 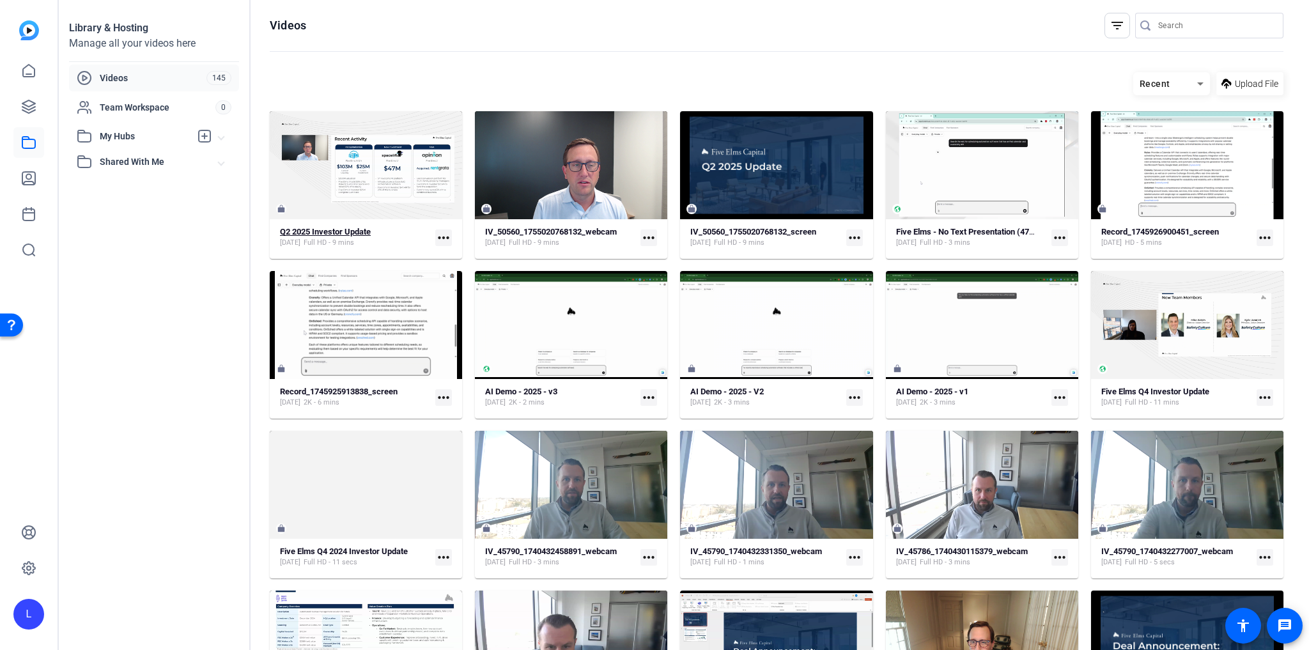 What do you see at coordinates (288, 26) in the screenshot?
I see `h1: Videos` at bounding box center [288, 26].